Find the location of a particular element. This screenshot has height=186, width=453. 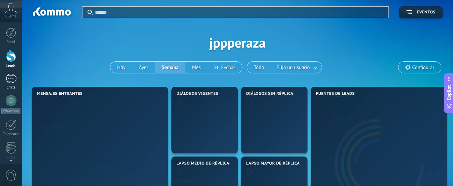

span: Diálogos sin réplica is located at coordinates (269, 94).